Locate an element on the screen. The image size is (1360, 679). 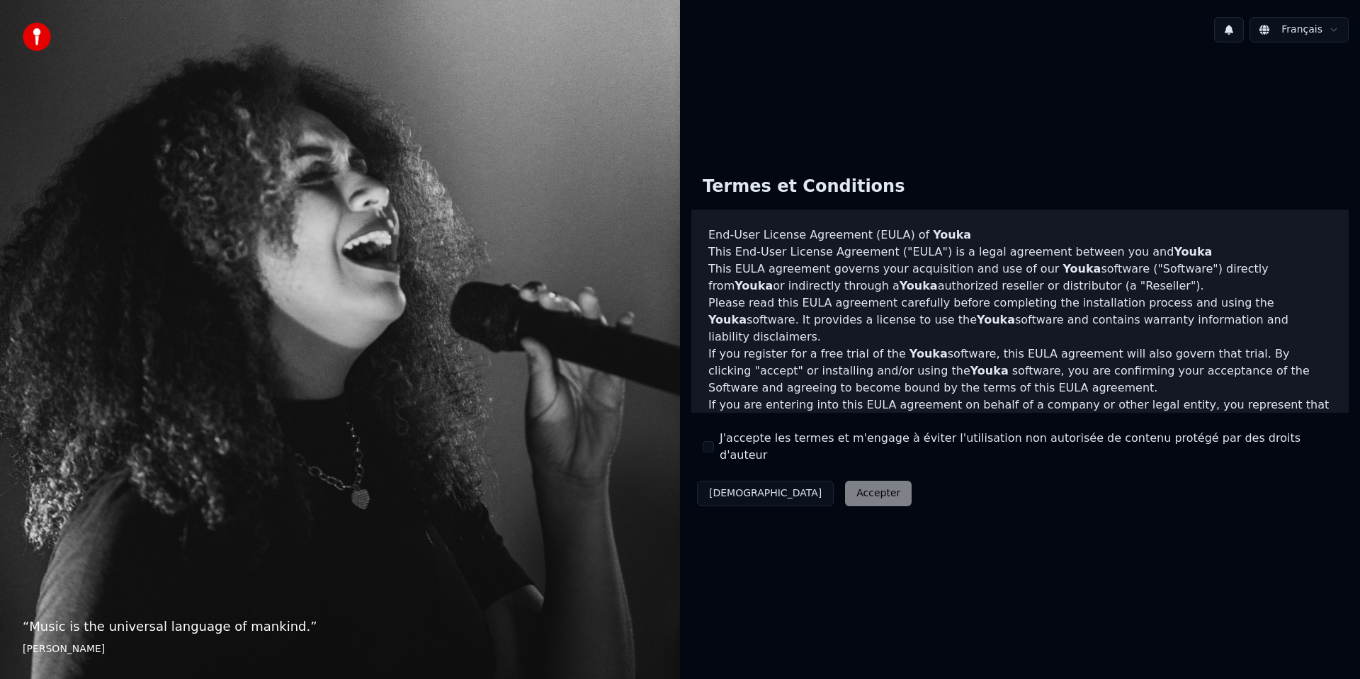
label: J'accepte les termes et m'engage à éviter l'utilisation non autorisée de contenu protégé par des ... is located at coordinates (1028, 447).